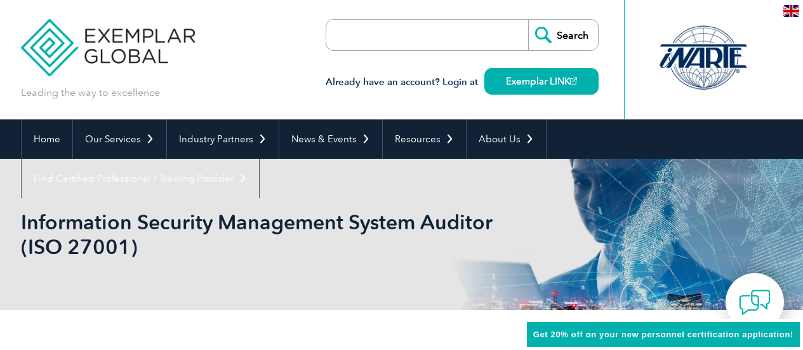 The image size is (803, 350). I want to click on p: Leading the way to excellence, so click(90, 93).